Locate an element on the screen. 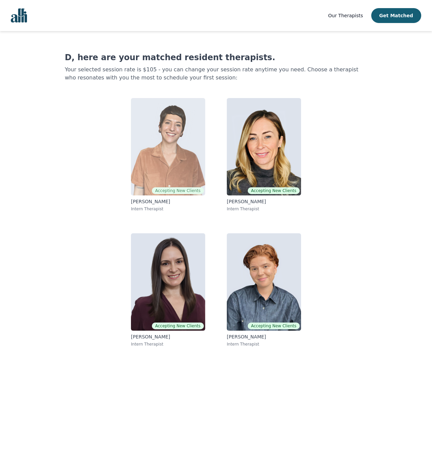 The image size is (432, 449). span: Our Therapists is located at coordinates (346, 16).